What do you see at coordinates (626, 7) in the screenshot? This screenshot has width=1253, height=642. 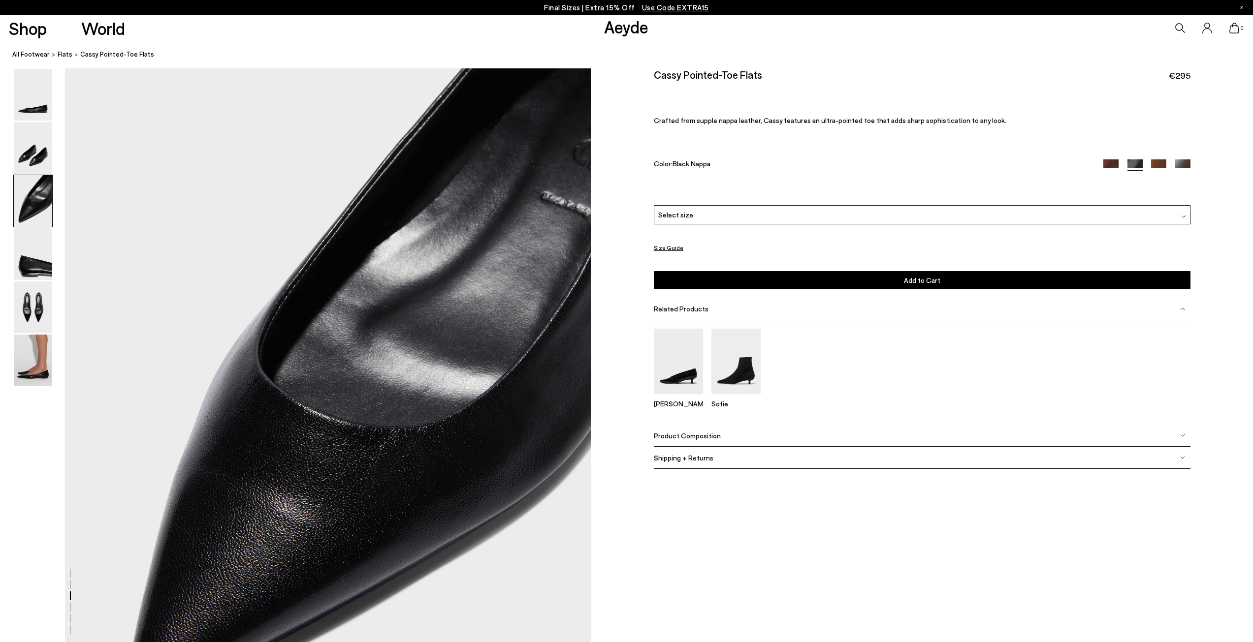 I see `p: Final Sizes | Extra 15% Off` at bounding box center [626, 7].